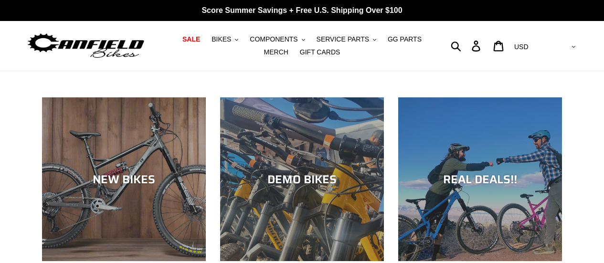 Image resolution: width=604 pixels, height=263 pixels. I want to click on span: GG PARTS, so click(404, 39).